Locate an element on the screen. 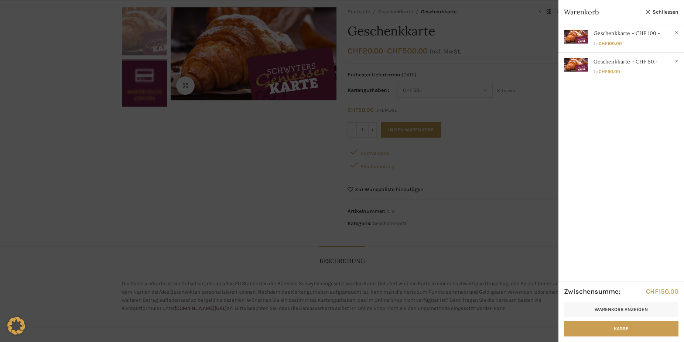 The width and height of the screenshot is (684, 342). strong: Zwischensumme: is located at coordinates (592, 292).